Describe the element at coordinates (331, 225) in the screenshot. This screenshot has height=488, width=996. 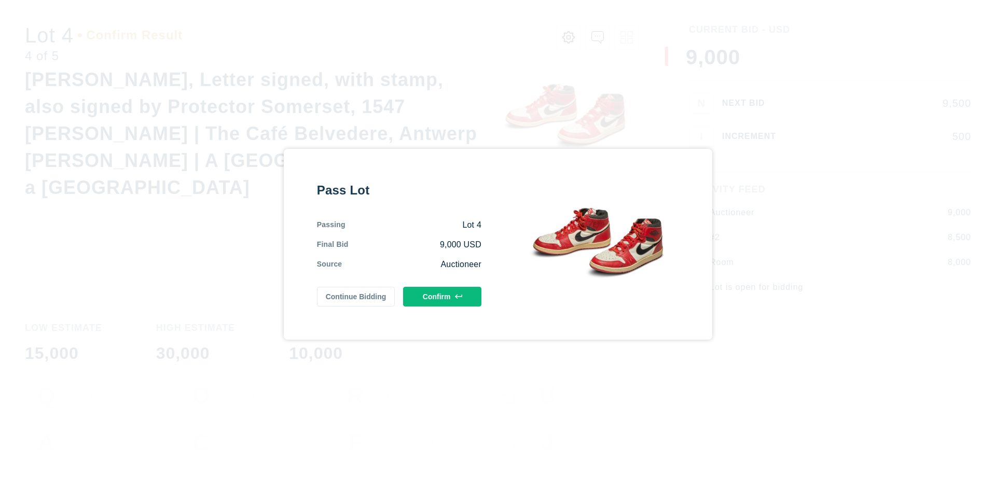
I see `div: Passing` at that location.